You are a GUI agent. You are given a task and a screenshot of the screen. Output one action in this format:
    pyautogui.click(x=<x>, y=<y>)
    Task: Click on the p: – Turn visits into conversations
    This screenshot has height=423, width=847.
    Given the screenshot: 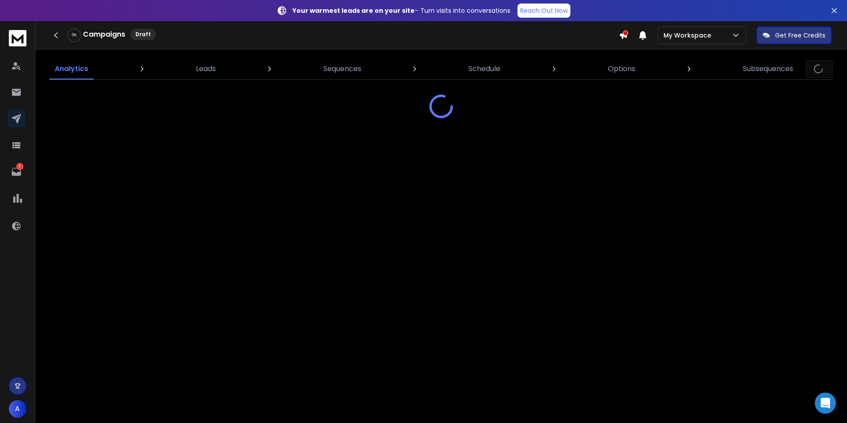 What is the action you would take?
    pyautogui.click(x=401, y=11)
    